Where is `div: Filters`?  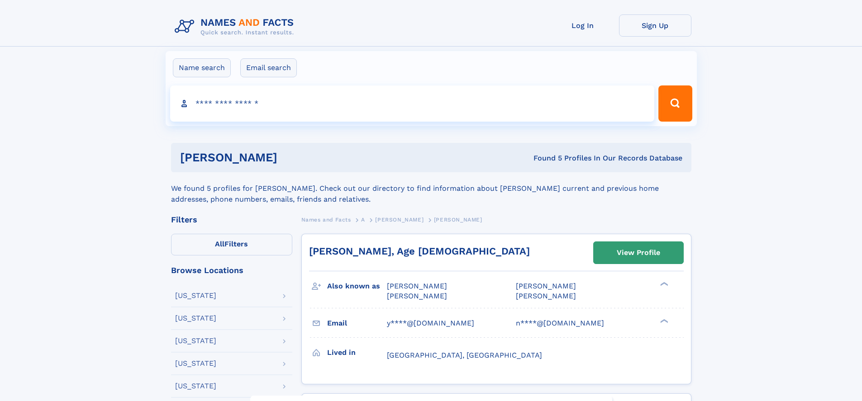
div: Filters is located at coordinates (232, 220).